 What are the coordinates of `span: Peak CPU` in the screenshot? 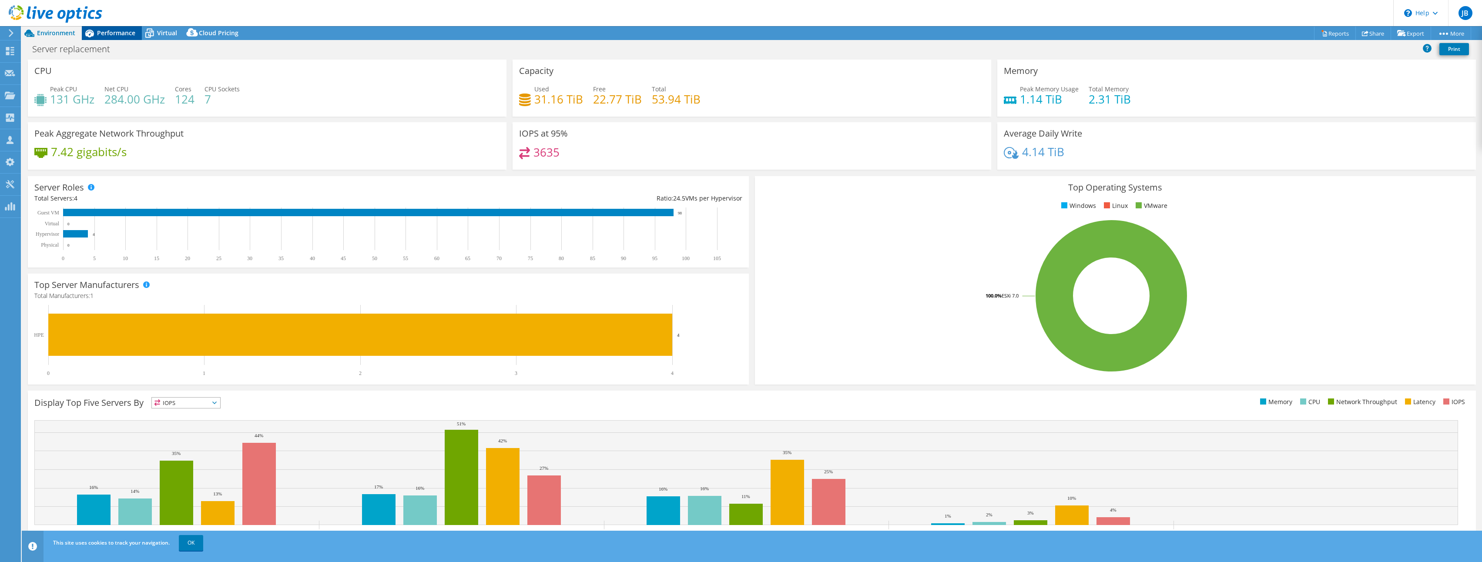 It's located at (64, 89).